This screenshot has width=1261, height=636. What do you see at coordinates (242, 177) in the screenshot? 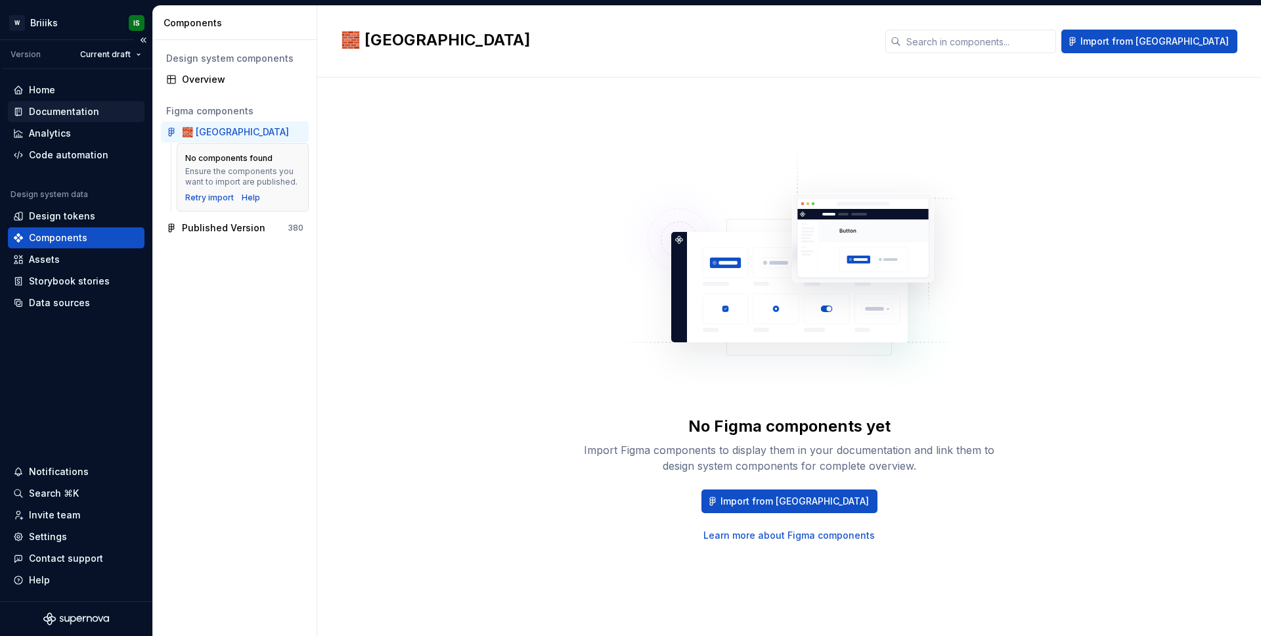
I see `div: Ensure the components you want to import are published.` at bounding box center [242, 177].